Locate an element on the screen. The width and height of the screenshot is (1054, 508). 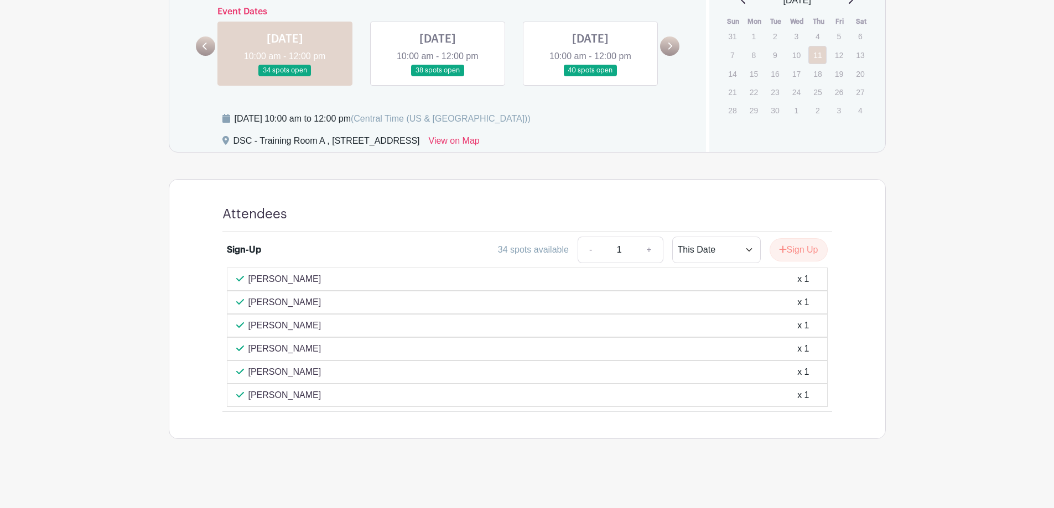
p: 28 is located at coordinates (732, 110).